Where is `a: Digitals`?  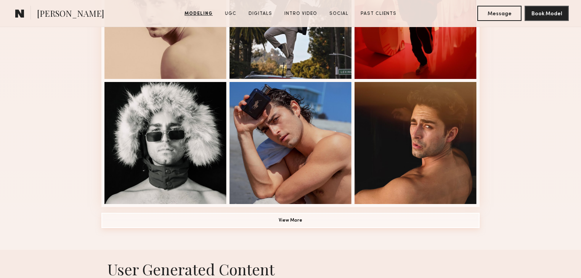
a: Digitals is located at coordinates (260, 14).